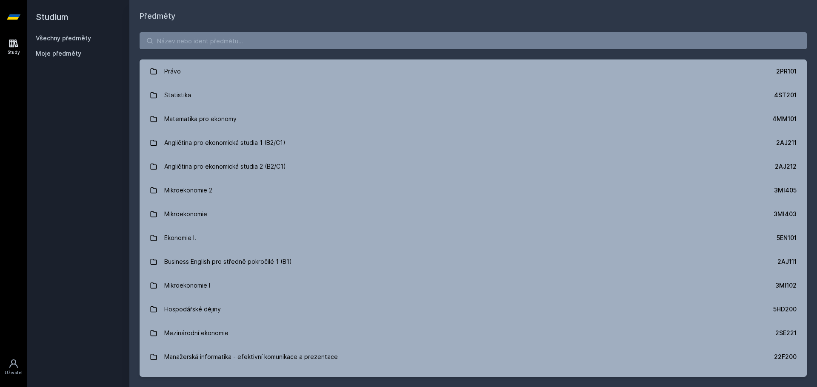  Describe the element at coordinates (14, 52) in the screenshot. I see `div: Study` at that location.